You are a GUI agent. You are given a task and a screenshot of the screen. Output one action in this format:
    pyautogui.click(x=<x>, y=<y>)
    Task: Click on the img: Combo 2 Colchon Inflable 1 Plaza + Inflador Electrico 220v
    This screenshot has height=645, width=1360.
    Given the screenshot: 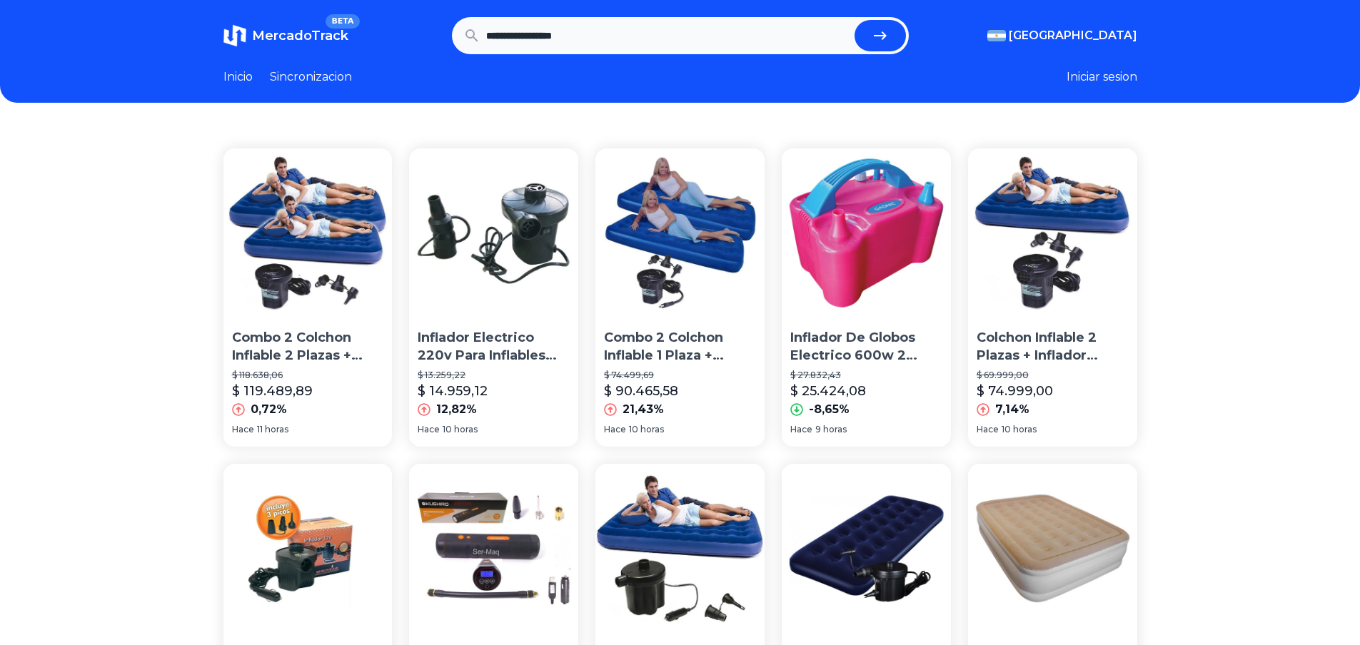 What is the action you would take?
    pyautogui.click(x=680, y=233)
    